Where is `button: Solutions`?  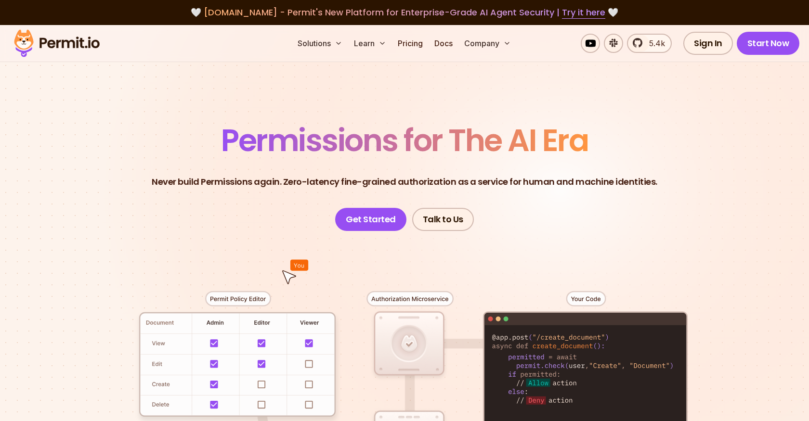 button: Solutions is located at coordinates (320, 43).